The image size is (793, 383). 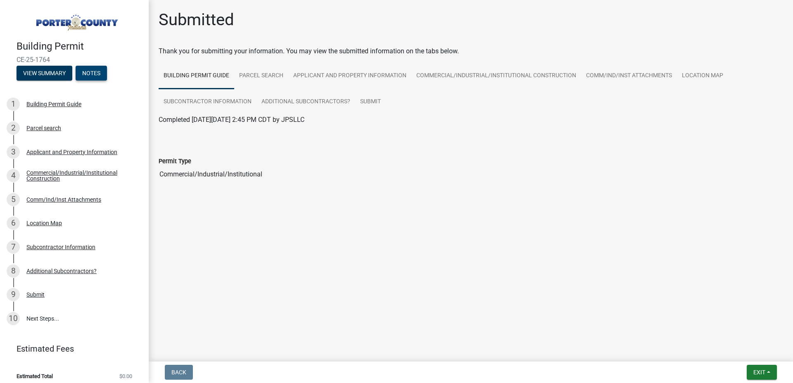 What do you see at coordinates (72, 152) in the screenshot?
I see `div: Applicant and Property Information` at bounding box center [72, 152].